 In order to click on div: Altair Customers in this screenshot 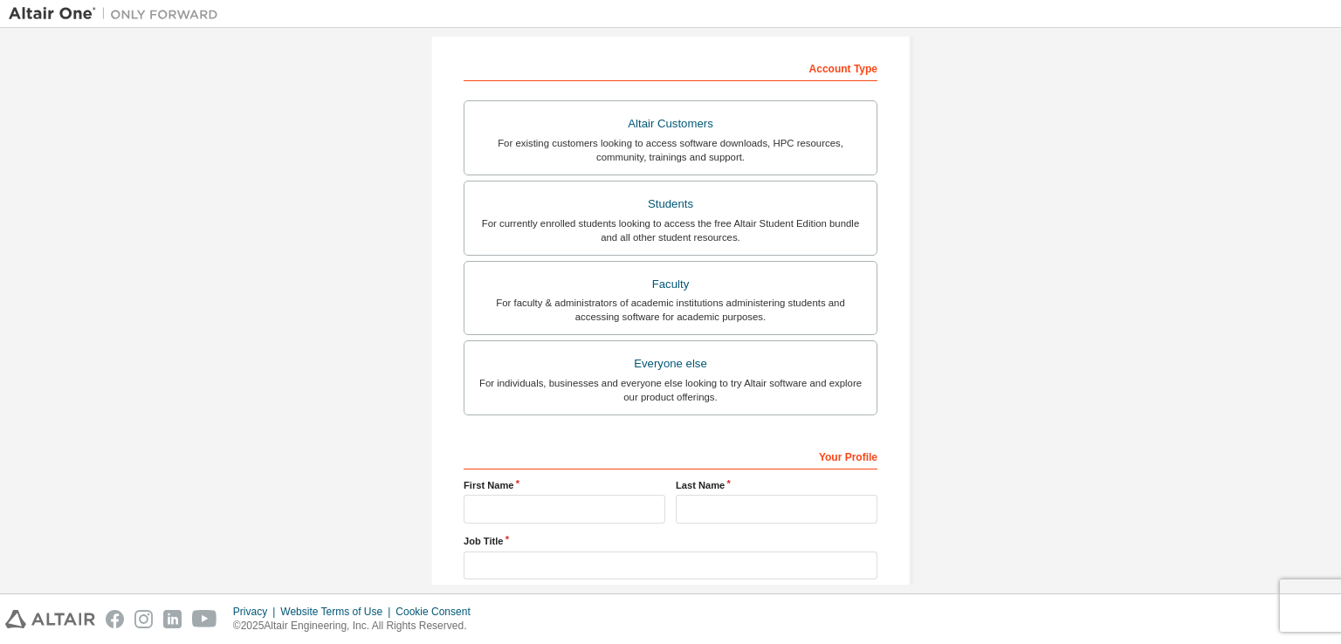, I will do `click(671, 124)`.